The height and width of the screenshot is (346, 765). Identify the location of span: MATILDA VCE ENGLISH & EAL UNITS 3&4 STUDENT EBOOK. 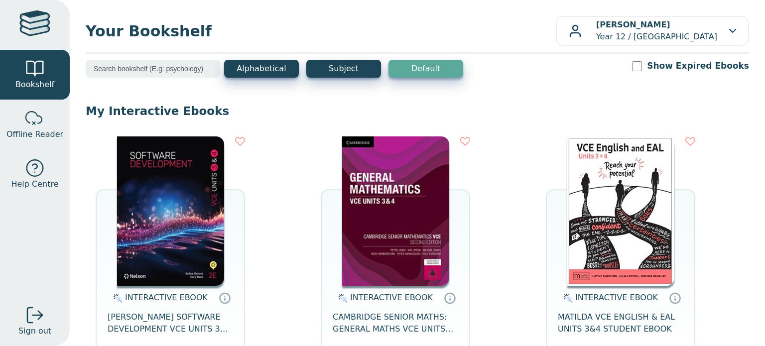
(621, 323).